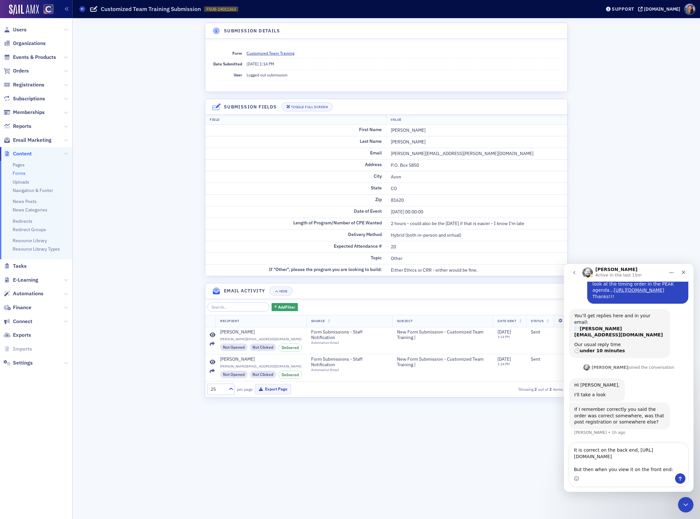 This screenshot has height=519, width=700. Describe the element at coordinates (23, 363) in the screenshot. I see `span: Settings` at that location.